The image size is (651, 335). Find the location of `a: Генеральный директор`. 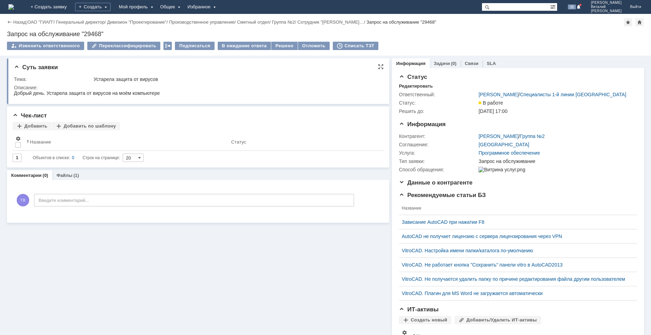

a: Генеральный директор is located at coordinates (80, 22).